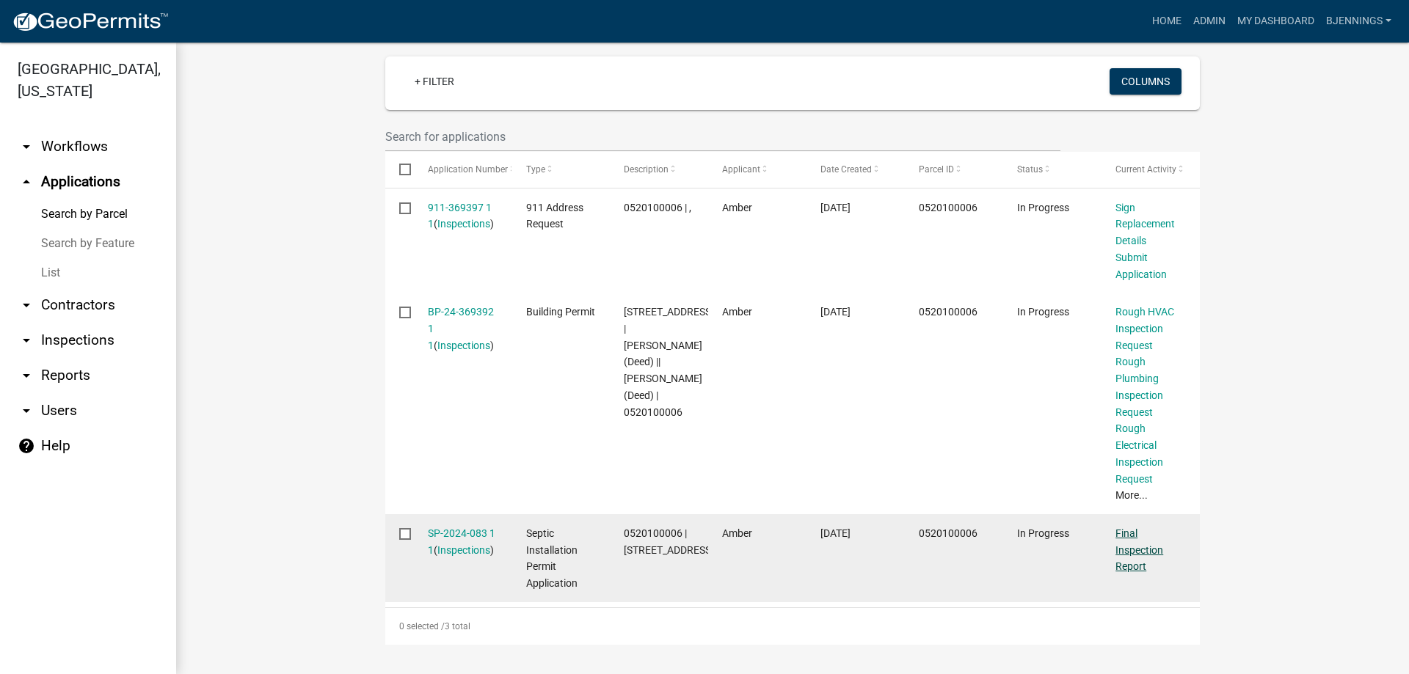 This screenshot has width=1409, height=674. I want to click on a: Final Inspection Report, so click(1139, 550).